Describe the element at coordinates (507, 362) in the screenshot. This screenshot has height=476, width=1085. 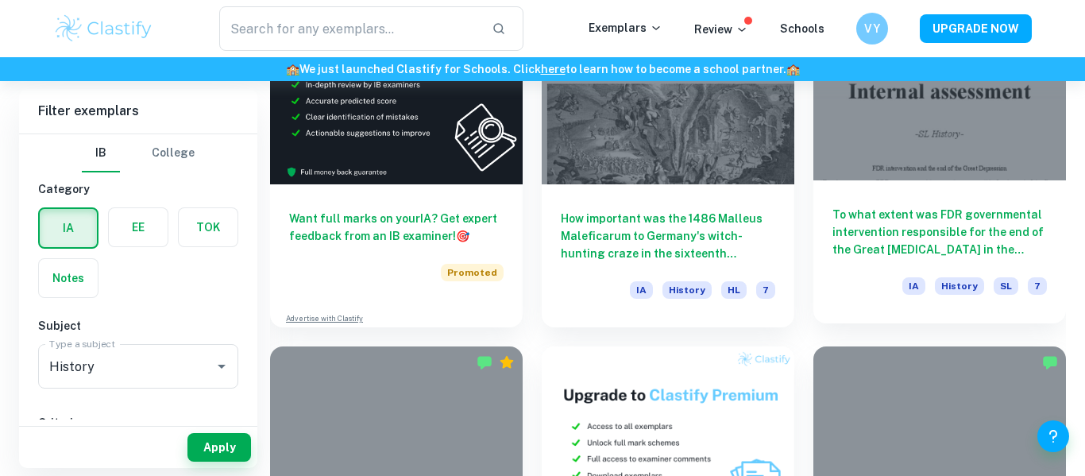
I see `div: Premium` at that location.